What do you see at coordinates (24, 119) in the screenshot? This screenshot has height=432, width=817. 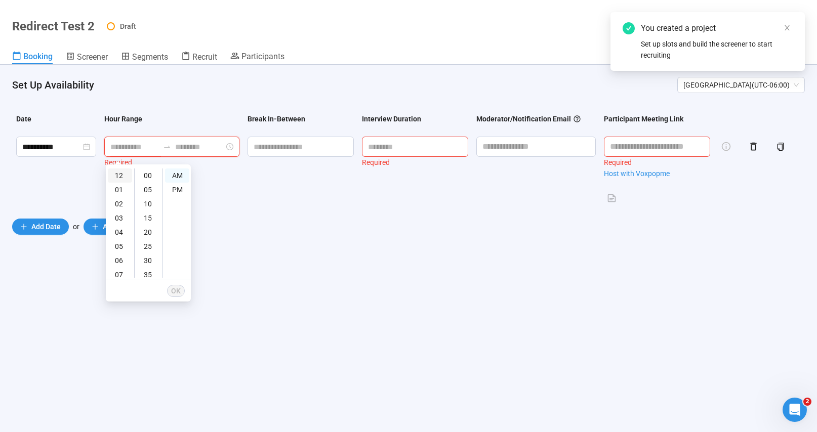 I see `div: Date` at bounding box center [24, 119].